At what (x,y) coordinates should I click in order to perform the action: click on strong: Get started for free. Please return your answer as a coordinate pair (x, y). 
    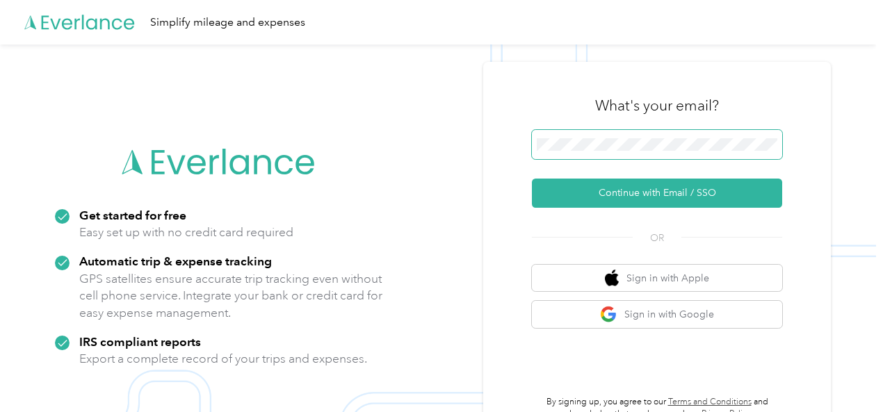
    Looking at the image, I should click on (133, 215).